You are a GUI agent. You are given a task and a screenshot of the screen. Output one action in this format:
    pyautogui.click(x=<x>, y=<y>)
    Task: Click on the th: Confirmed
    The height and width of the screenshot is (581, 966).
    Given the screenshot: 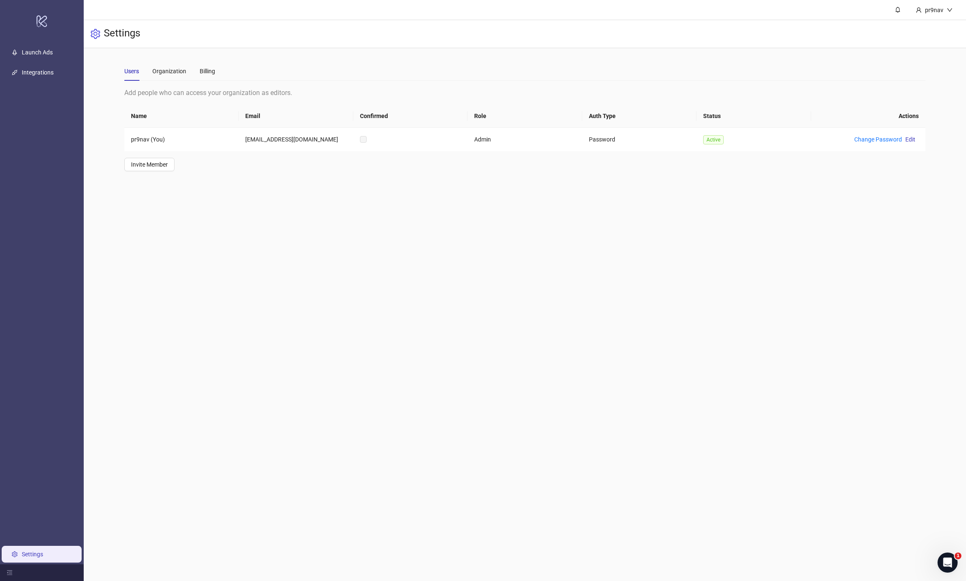 What is the action you would take?
    pyautogui.click(x=410, y=116)
    